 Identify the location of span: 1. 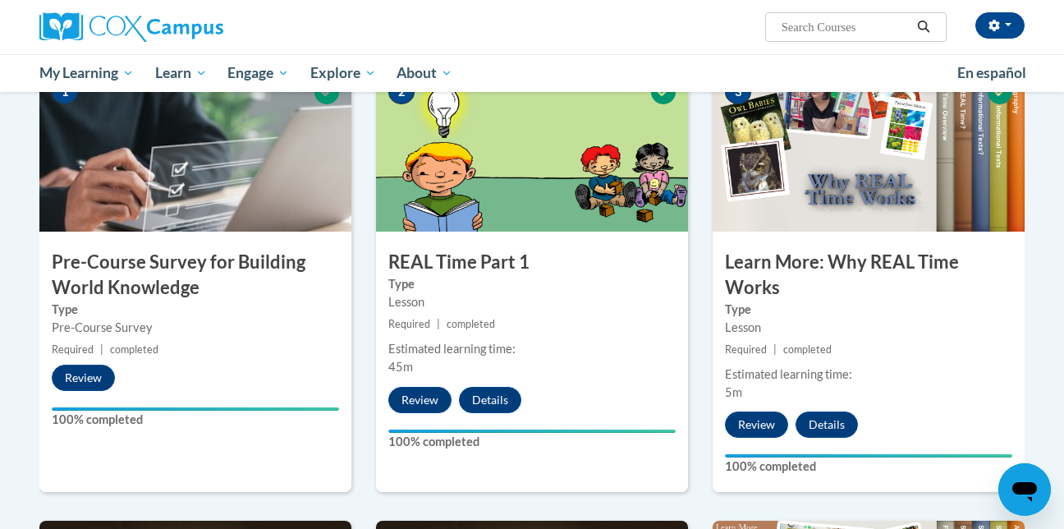
(65, 92).